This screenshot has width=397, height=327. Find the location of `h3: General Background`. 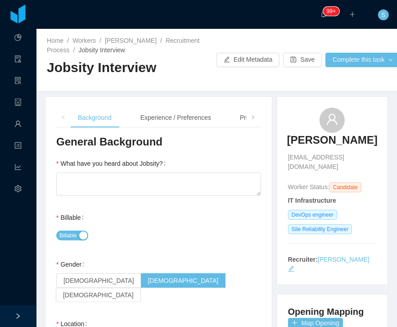

h3: General Background is located at coordinates (158, 142).